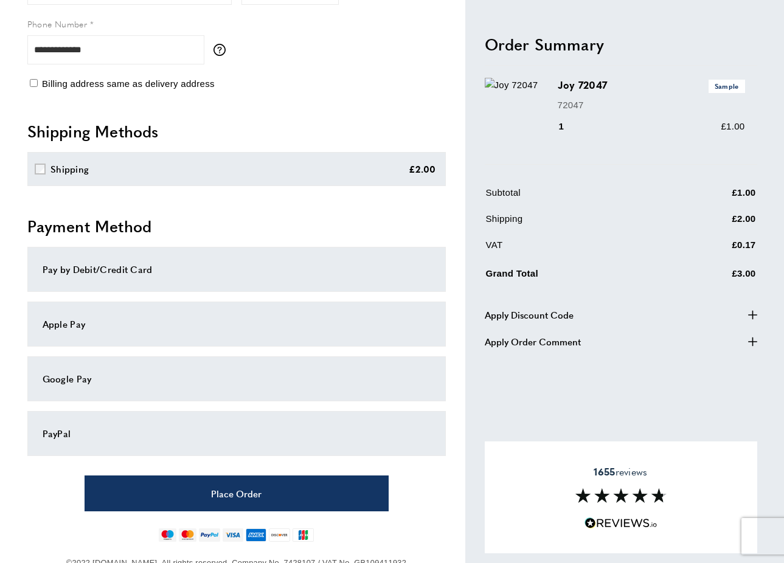 This screenshot has height=563, width=784. Describe the element at coordinates (652, 105) in the screenshot. I see `p: 72047` at that location.